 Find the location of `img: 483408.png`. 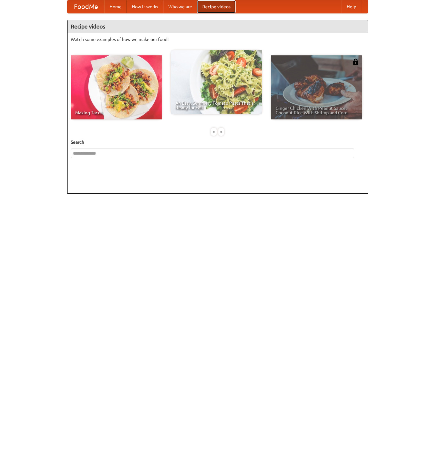

img: 483408.png is located at coordinates (356, 62).